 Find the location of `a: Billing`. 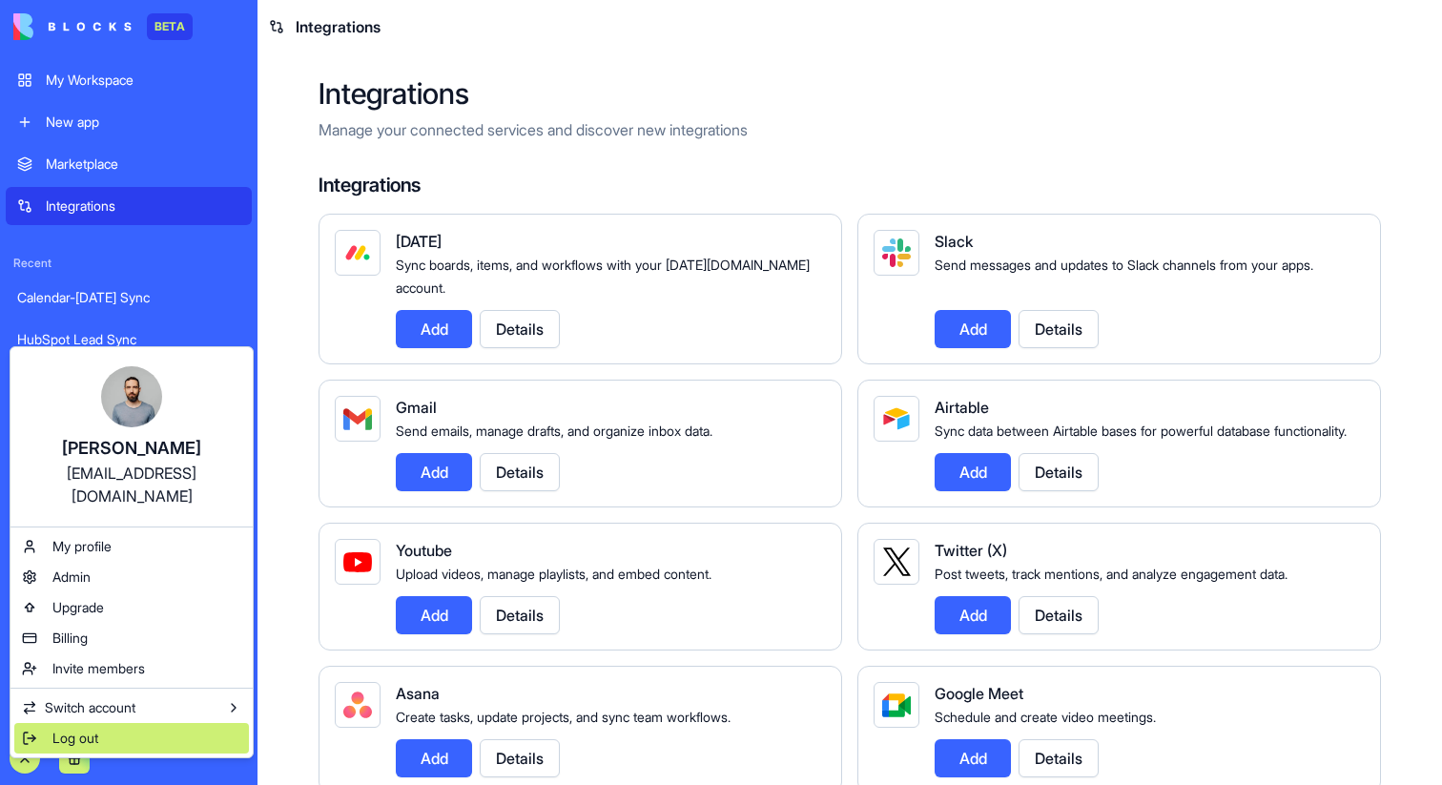

a: Billing is located at coordinates (132, 638).